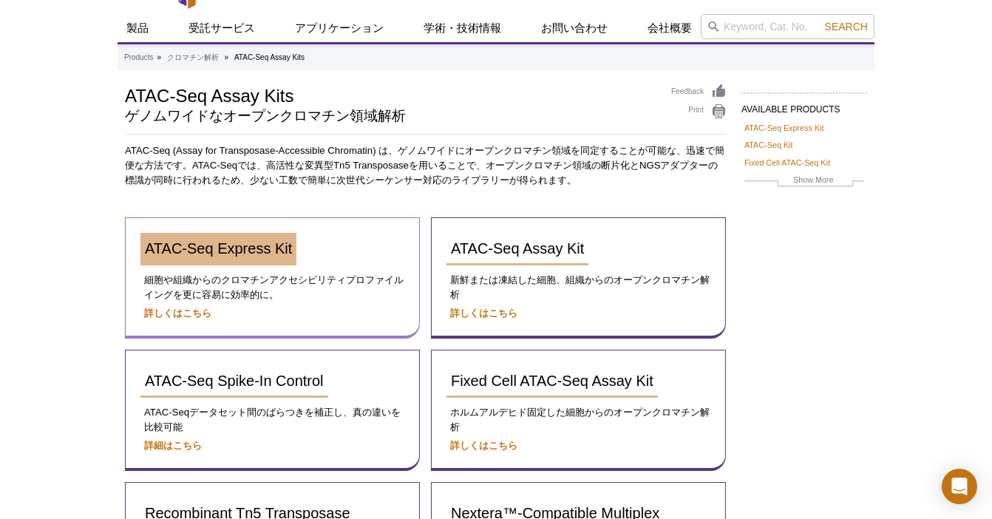  I want to click on li: ATAC-Seq Assay Kits, so click(269, 57).